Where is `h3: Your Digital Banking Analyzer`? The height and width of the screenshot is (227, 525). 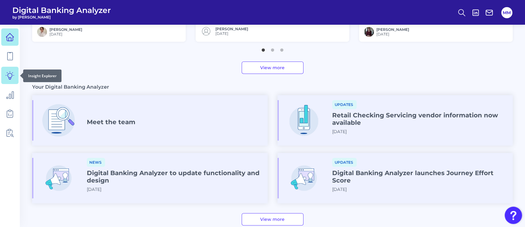
h3: Your Digital Banking Analyzer is located at coordinates (71, 87).